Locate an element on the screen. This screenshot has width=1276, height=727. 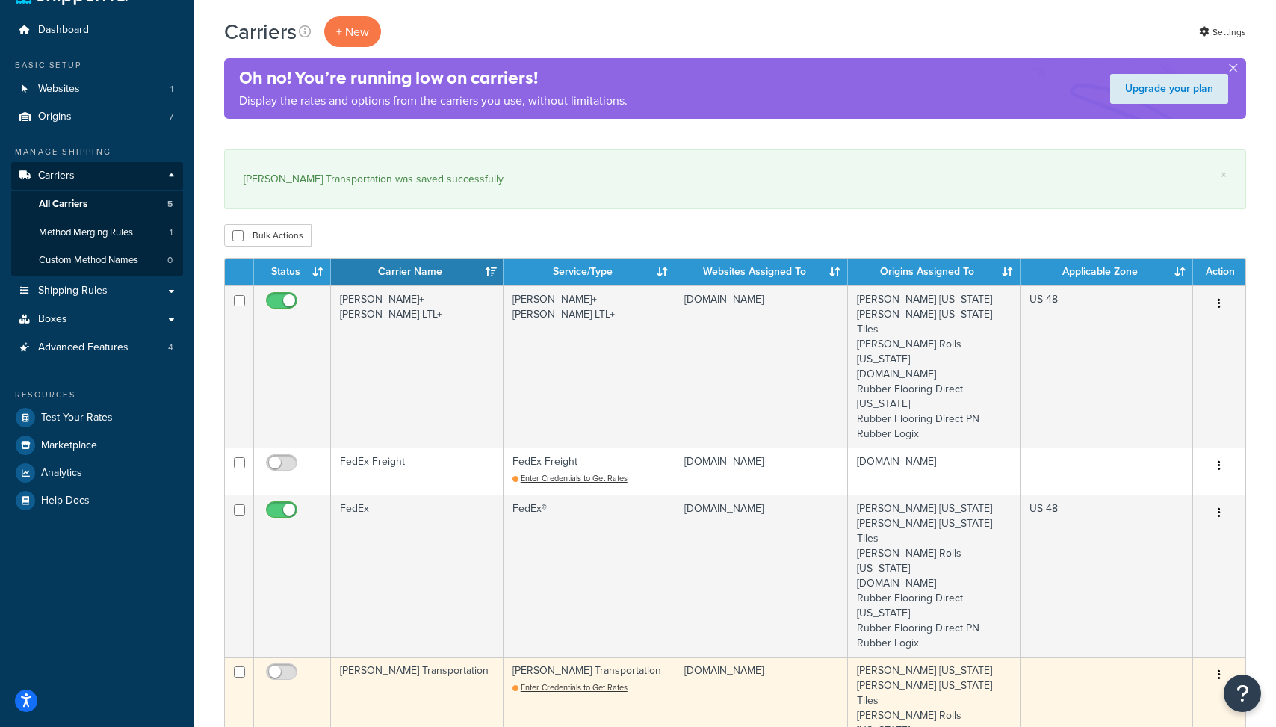
th: Action is located at coordinates (1219, 272).